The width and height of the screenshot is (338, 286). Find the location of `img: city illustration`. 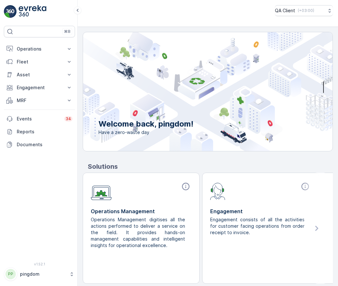

img: city illustration is located at coordinates (193, 91).